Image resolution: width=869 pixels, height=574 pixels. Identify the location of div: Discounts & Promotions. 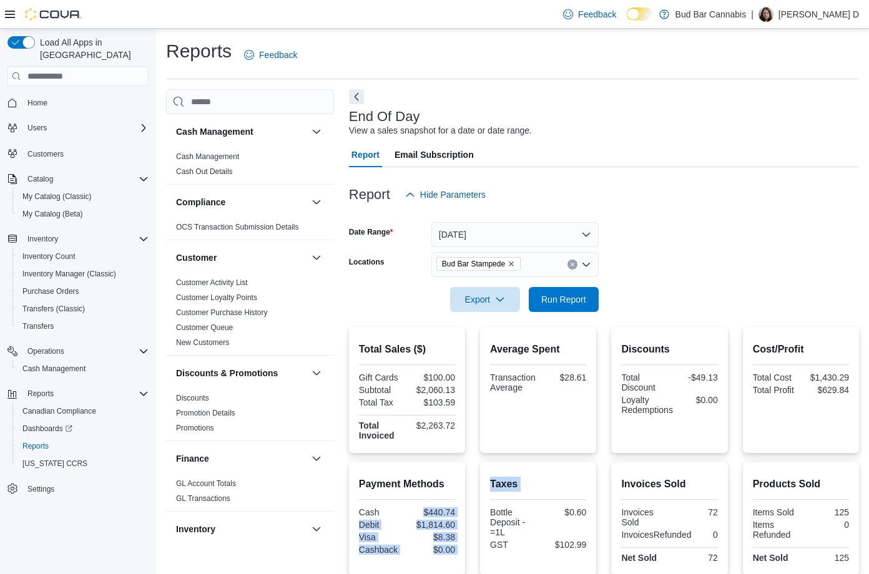
(250, 416).